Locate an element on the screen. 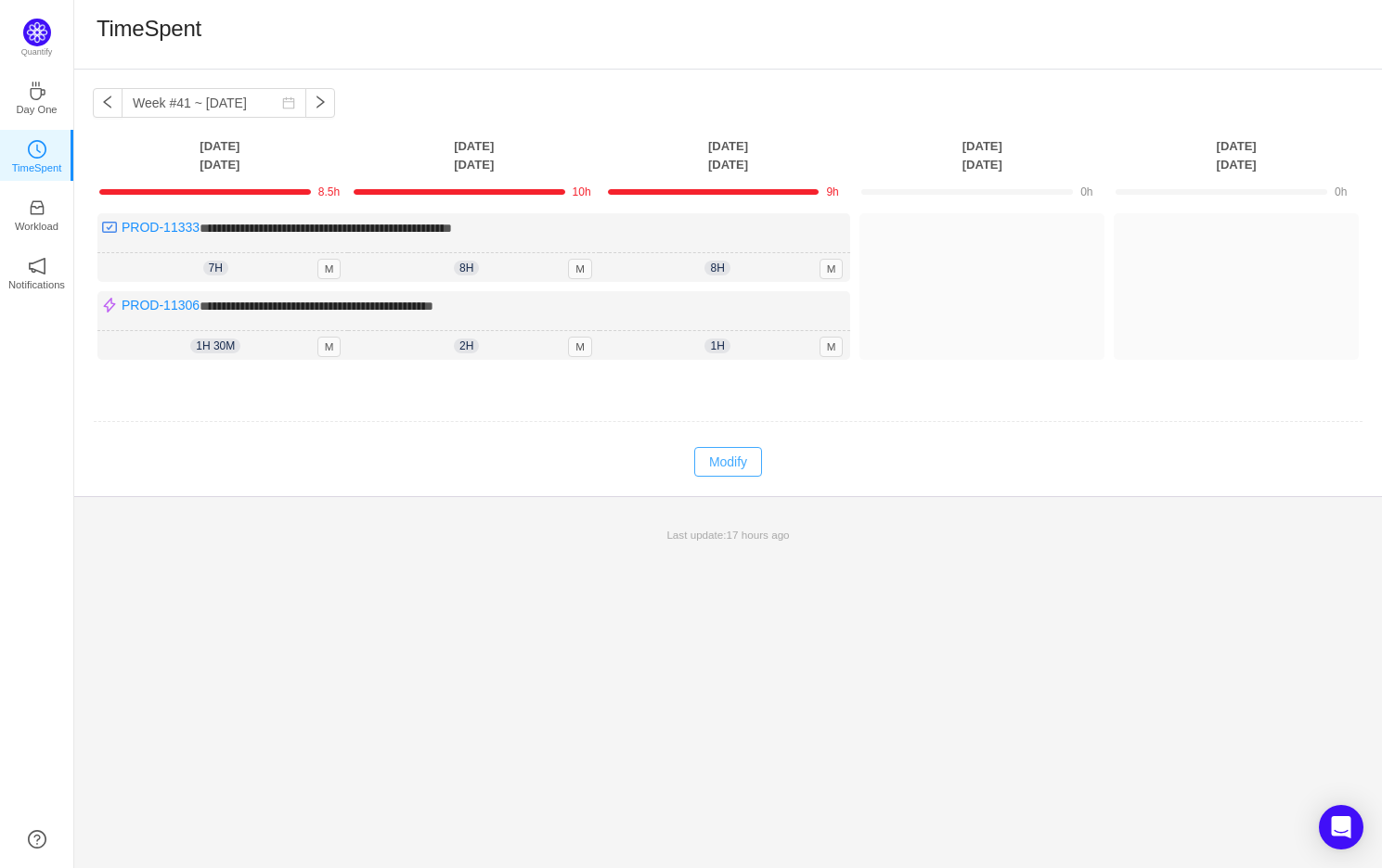 This screenshot has width=1382, height=868. div: Open Intercom Messenger is located at coordinates (1341, 828).